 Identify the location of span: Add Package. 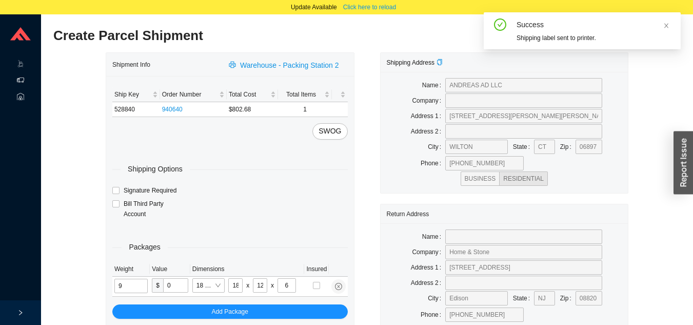
(230, 311).